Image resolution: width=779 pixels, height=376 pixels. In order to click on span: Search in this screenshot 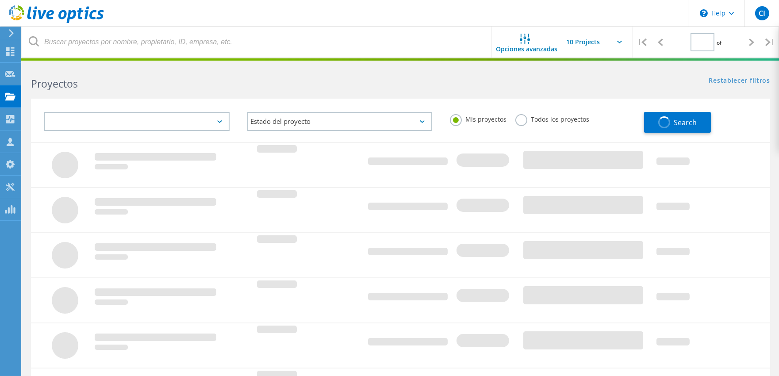, I will do `click(685, 122)`.